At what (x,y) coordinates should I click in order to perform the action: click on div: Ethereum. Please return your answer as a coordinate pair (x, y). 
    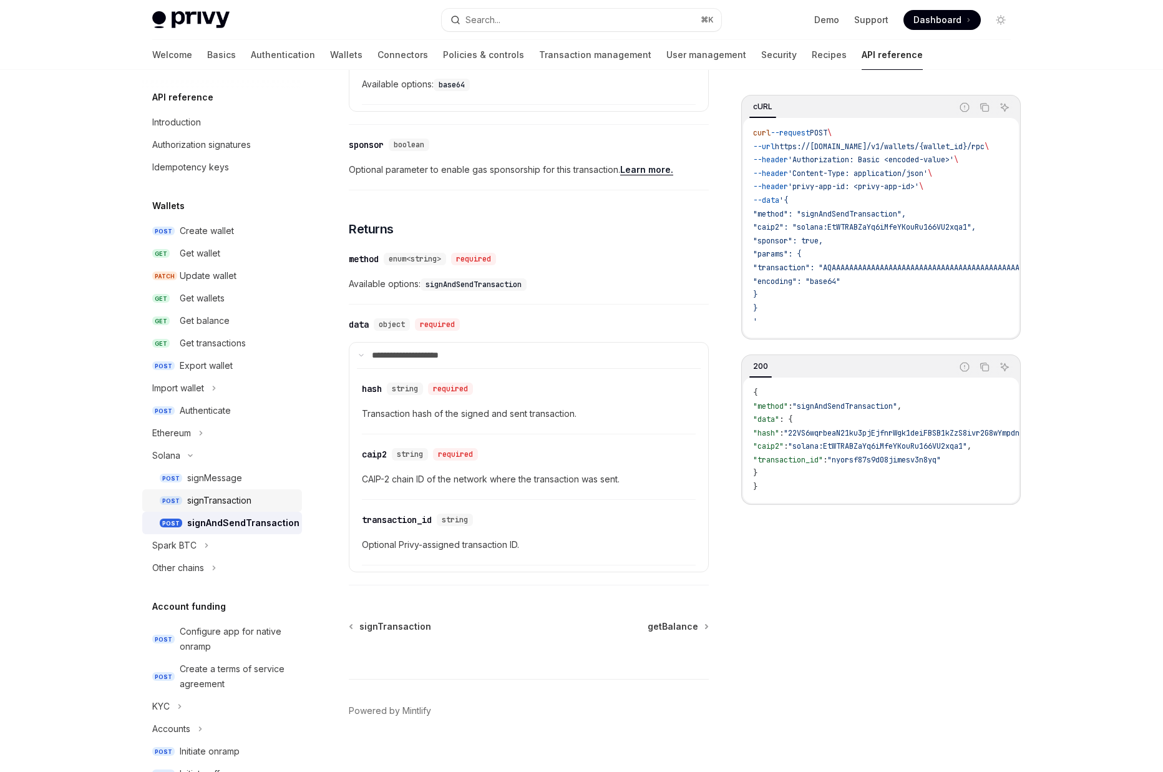
    Looking at the image, I should click on (172, 433).